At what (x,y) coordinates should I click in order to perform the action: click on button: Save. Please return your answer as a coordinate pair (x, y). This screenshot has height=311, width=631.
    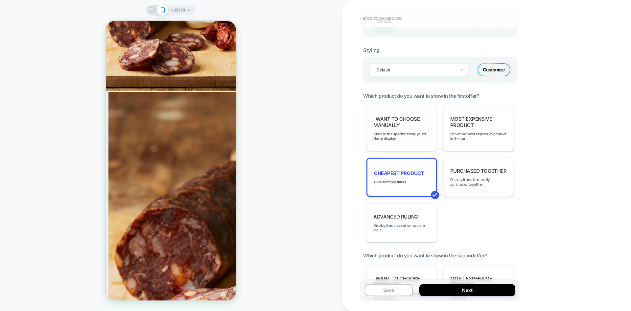
    Looking at the image, I should click on (389, 290).